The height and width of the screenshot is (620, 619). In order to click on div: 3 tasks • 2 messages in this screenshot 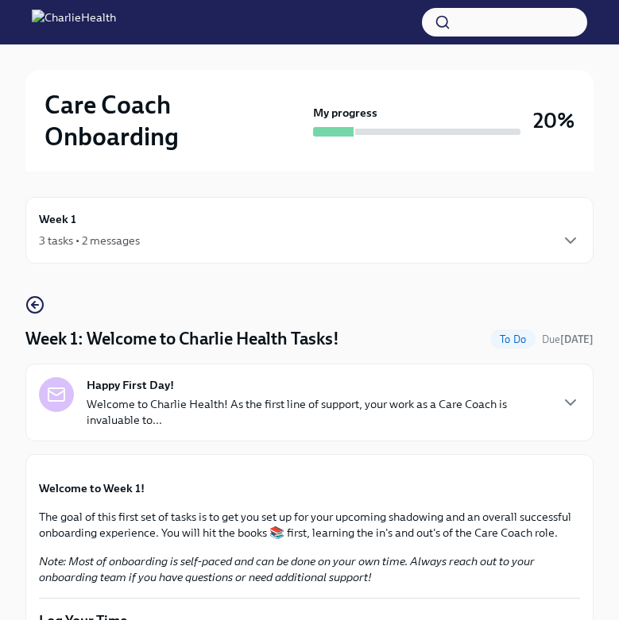, I will do `click(89, 241)`.